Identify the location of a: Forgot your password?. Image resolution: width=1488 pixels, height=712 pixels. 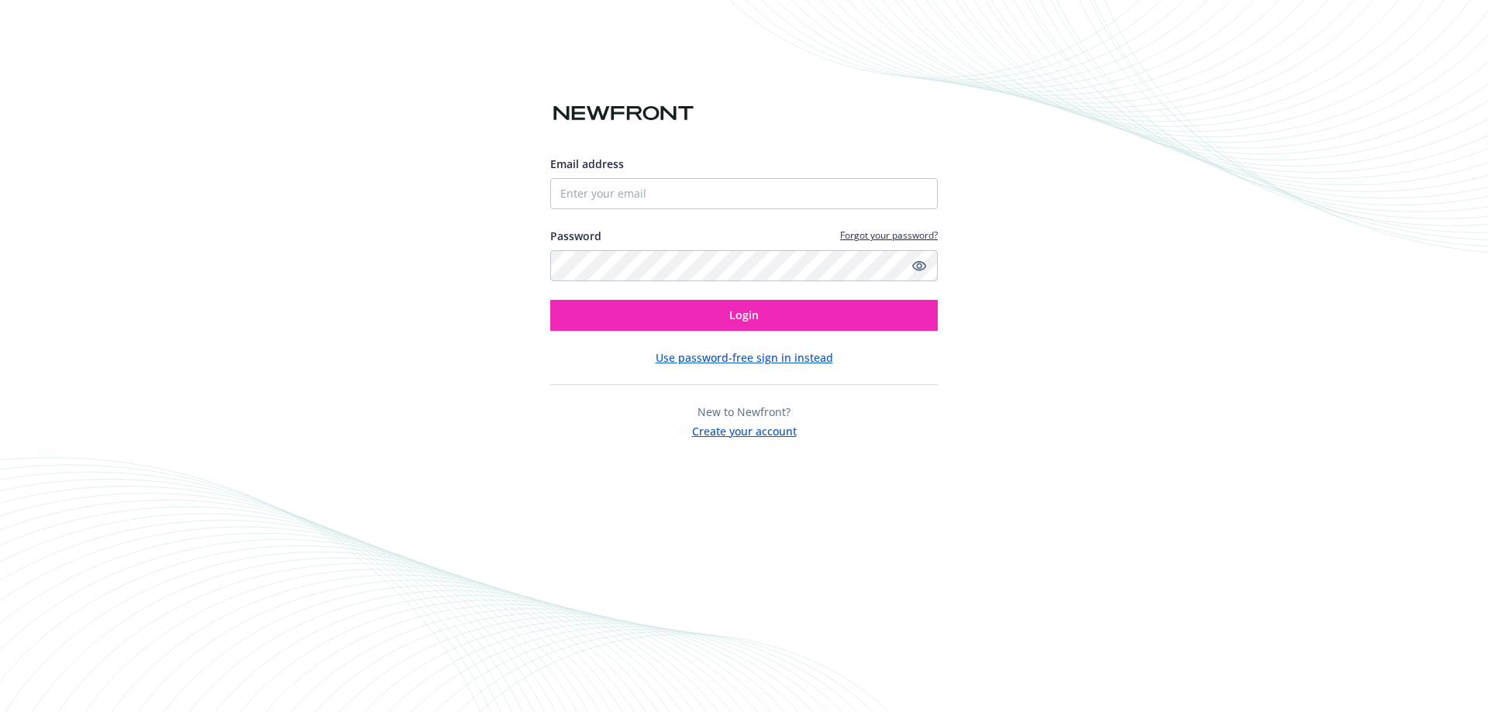
(889, 235).